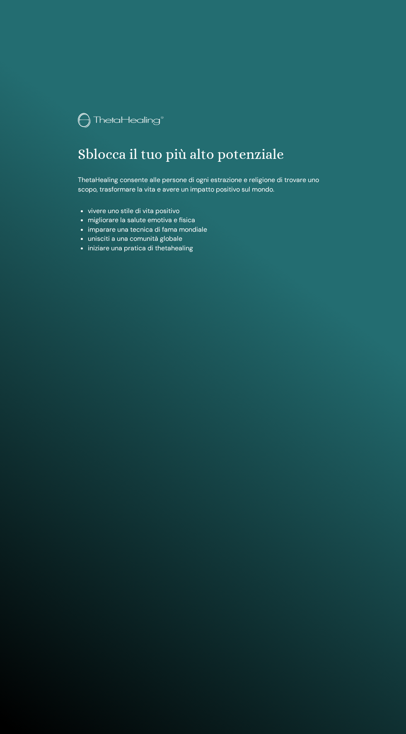 This screenshot has height=734, width=406. What do you see at coordinates (207, 220) in the screenshot?
I see `li: migliorare la salute emotiva e fisica` at bounding box center [207, 220].